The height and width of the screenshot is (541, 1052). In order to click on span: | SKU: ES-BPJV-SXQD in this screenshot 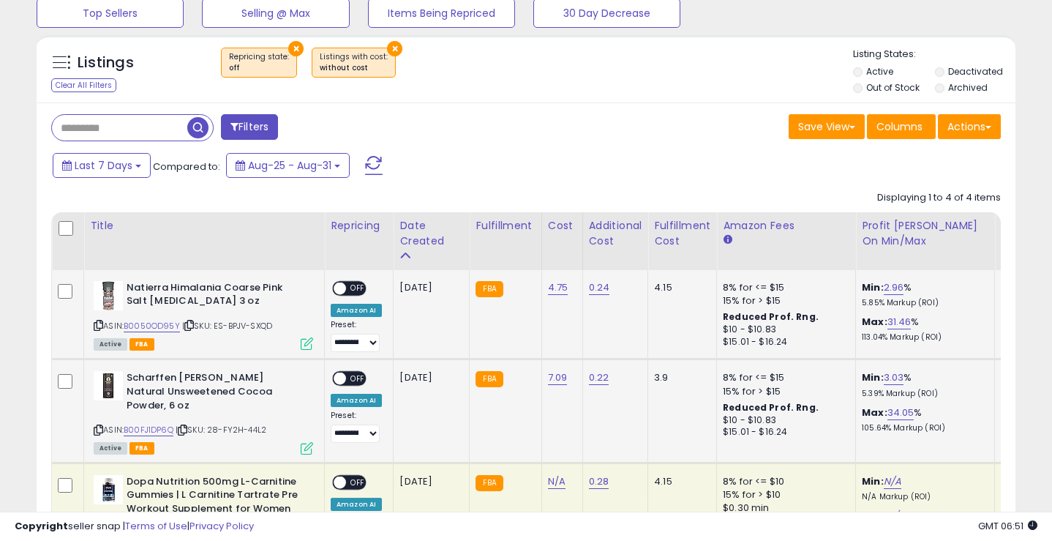, I will do `click(227, 326)`.